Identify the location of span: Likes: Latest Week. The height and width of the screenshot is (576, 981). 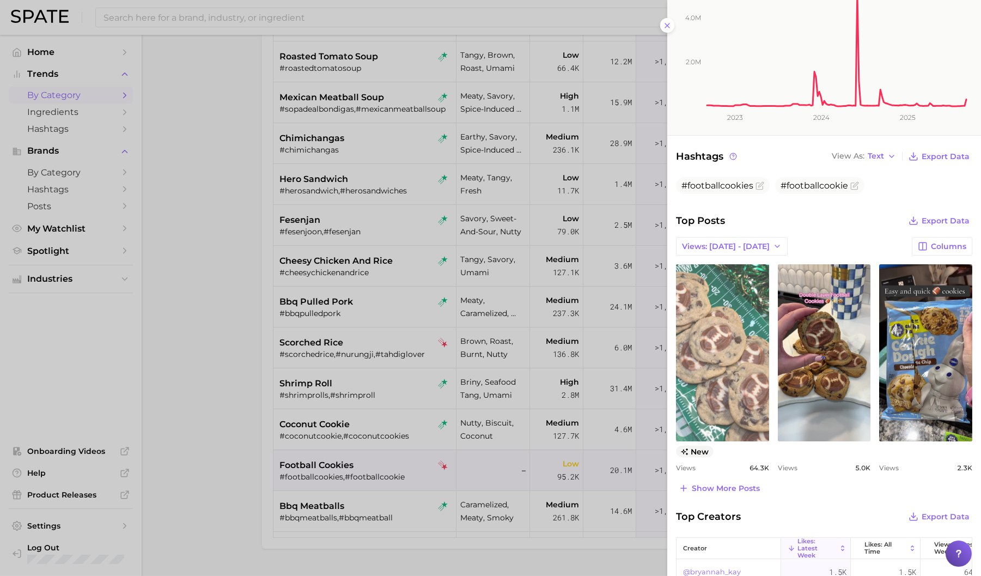
(817, 548).